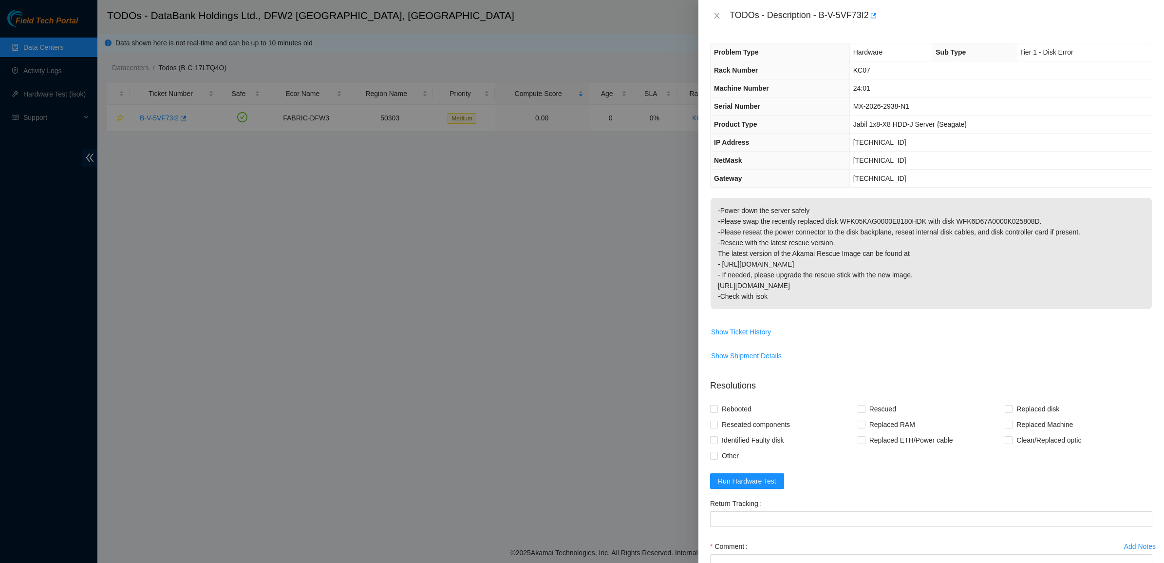 This screenshot has width=1164, height=563. Describe the element at coordinates (931, 519) in the screenshot. I see `input: Return Tracking` at that location.